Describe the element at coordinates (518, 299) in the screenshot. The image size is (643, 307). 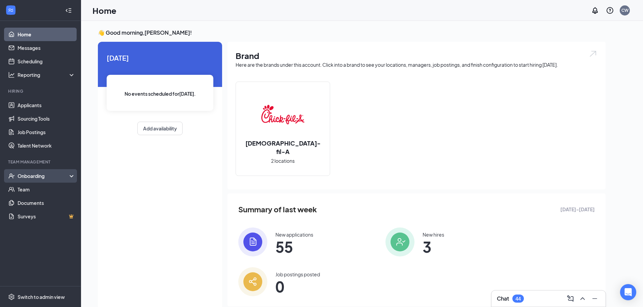
I see `div: 44` at that location.